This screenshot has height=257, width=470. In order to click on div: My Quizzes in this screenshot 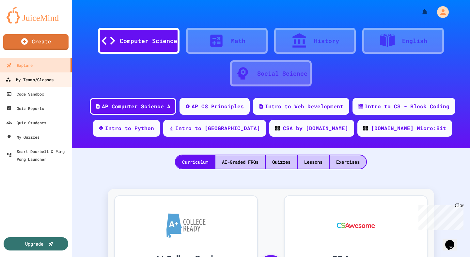, I will do `click(23, 137)`.